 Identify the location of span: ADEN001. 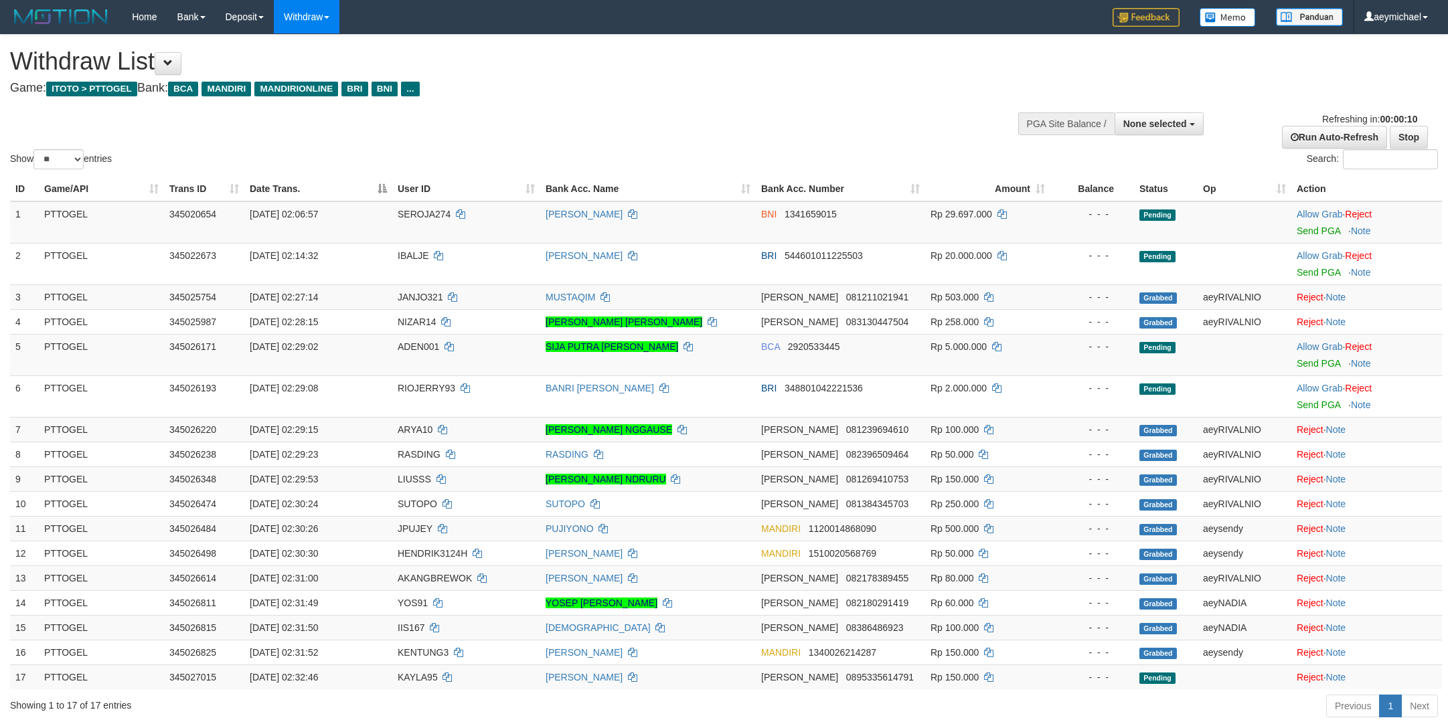
(418, 347).